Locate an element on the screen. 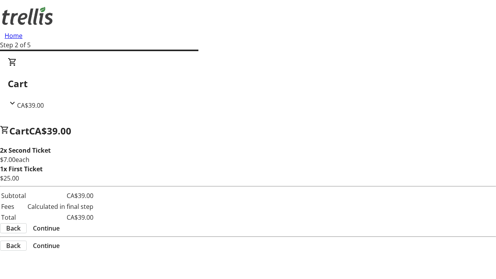 The image size is (496, 279). td: Calculated in final step is located at coordinates (60, 206).